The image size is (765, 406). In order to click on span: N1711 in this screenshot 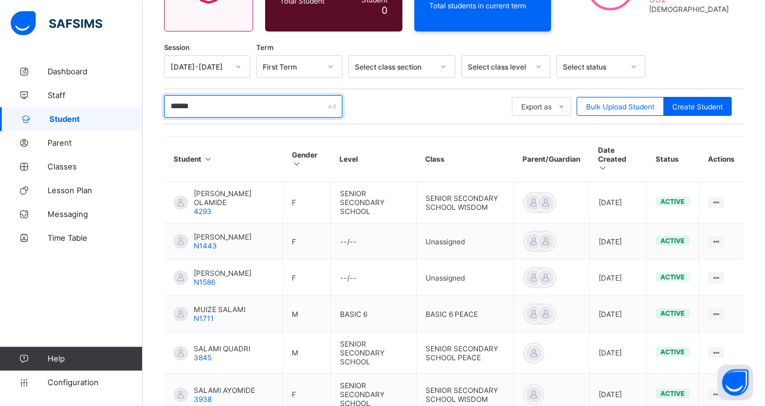, I will do `click(204, 318)`.